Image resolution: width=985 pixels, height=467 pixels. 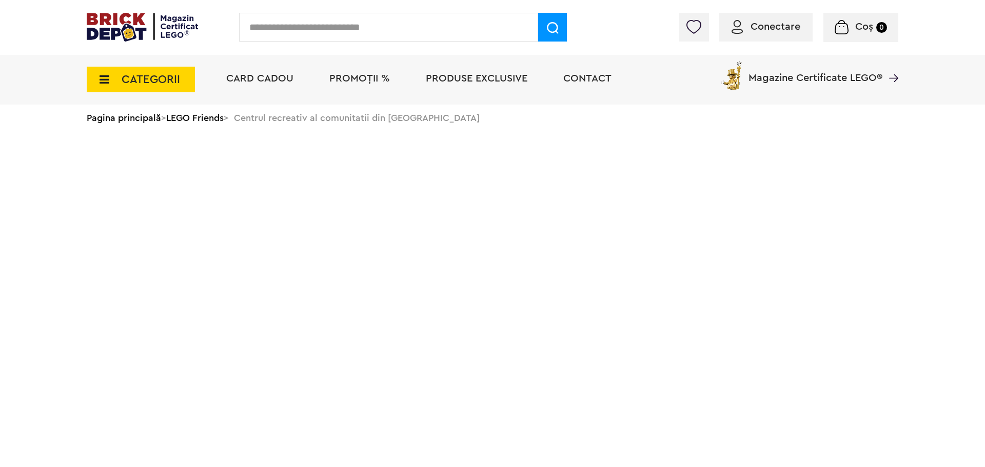 I want to click on a: Magazine Certificate LEGO®, so click(x=890, y=65).